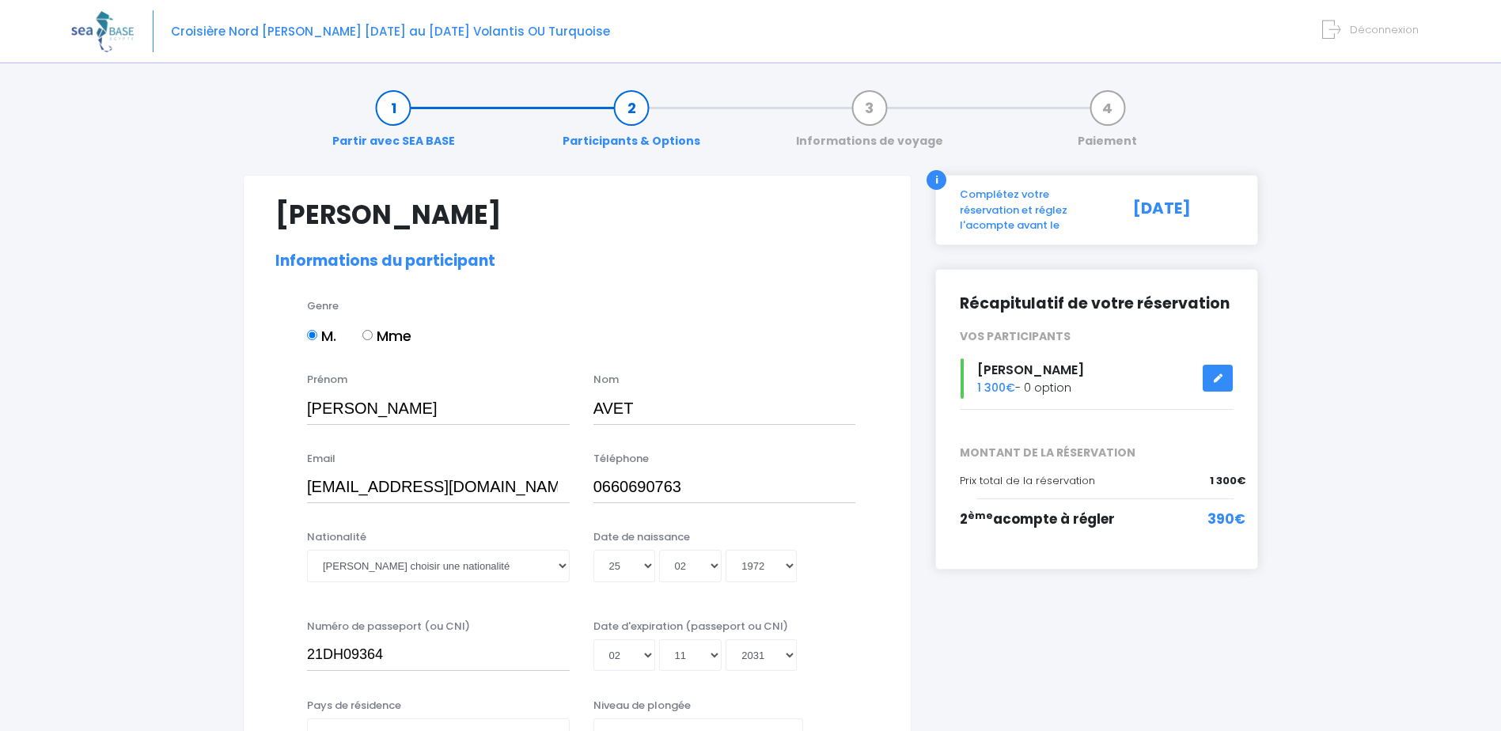 The height and width of the screenshot is (731, 1501). What do you see at coordinates (1227, 520) in the screenshot?
I see `span: 390€` at bounding box center [1227, 520].